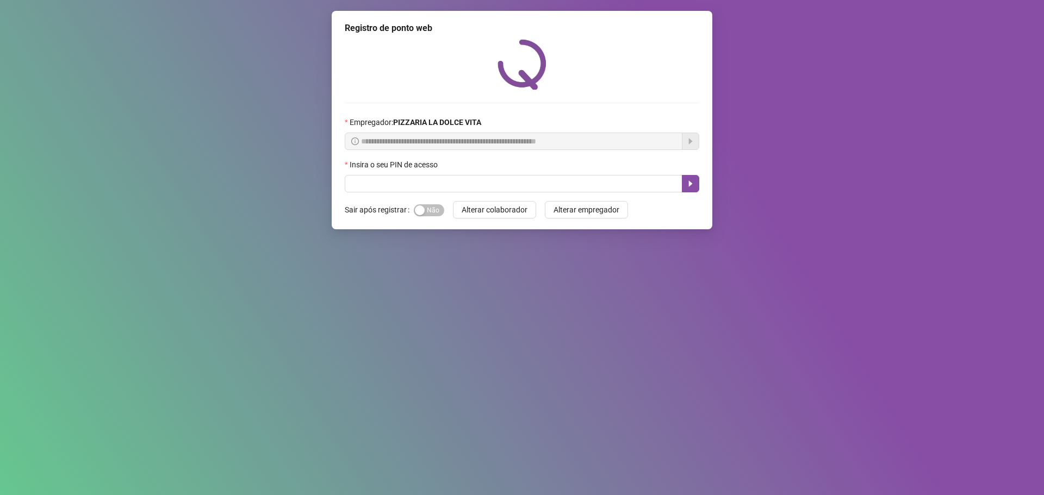 This screenshot has height=495, width=1044. I want to click on strong: PIZZARIA LA DOLCE VITA, so click(437, 122).